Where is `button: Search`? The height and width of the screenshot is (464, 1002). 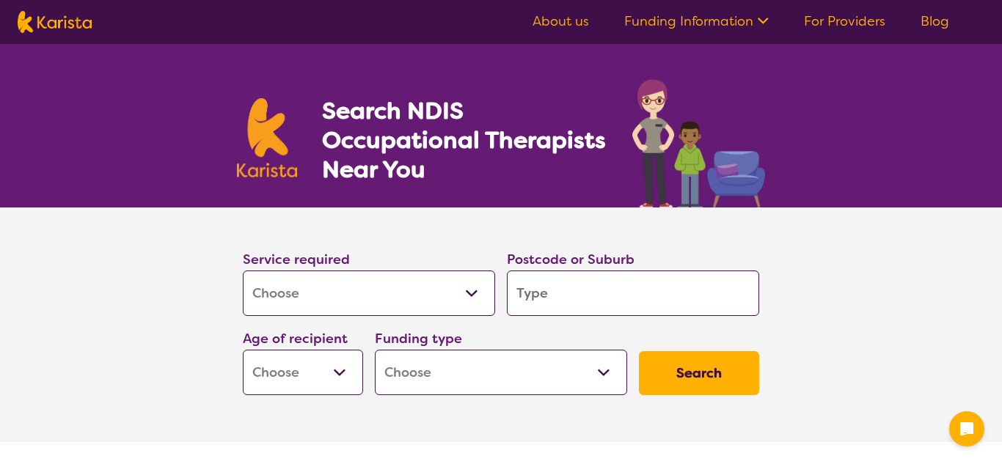 button: Search is located at coordinates (699, 373).